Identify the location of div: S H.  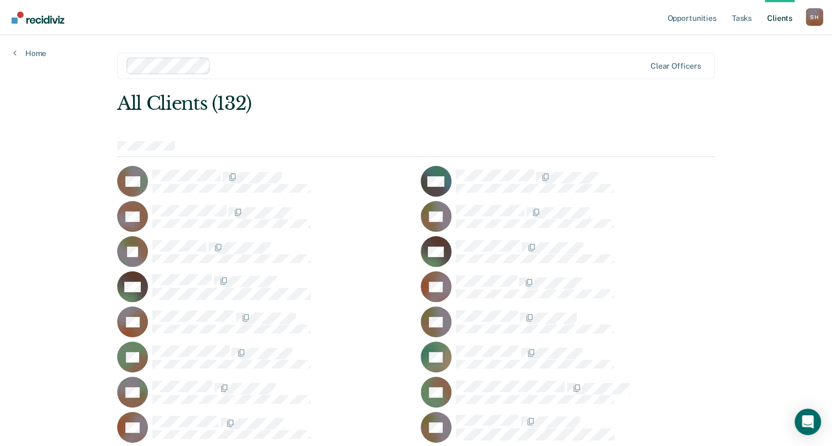
(814, 17).